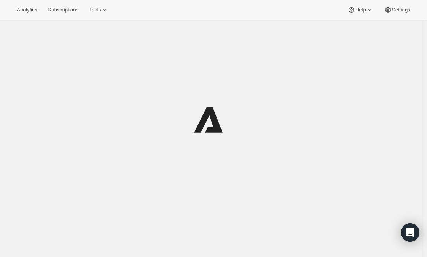  I want to click on span: Tools, so click(95, 10).